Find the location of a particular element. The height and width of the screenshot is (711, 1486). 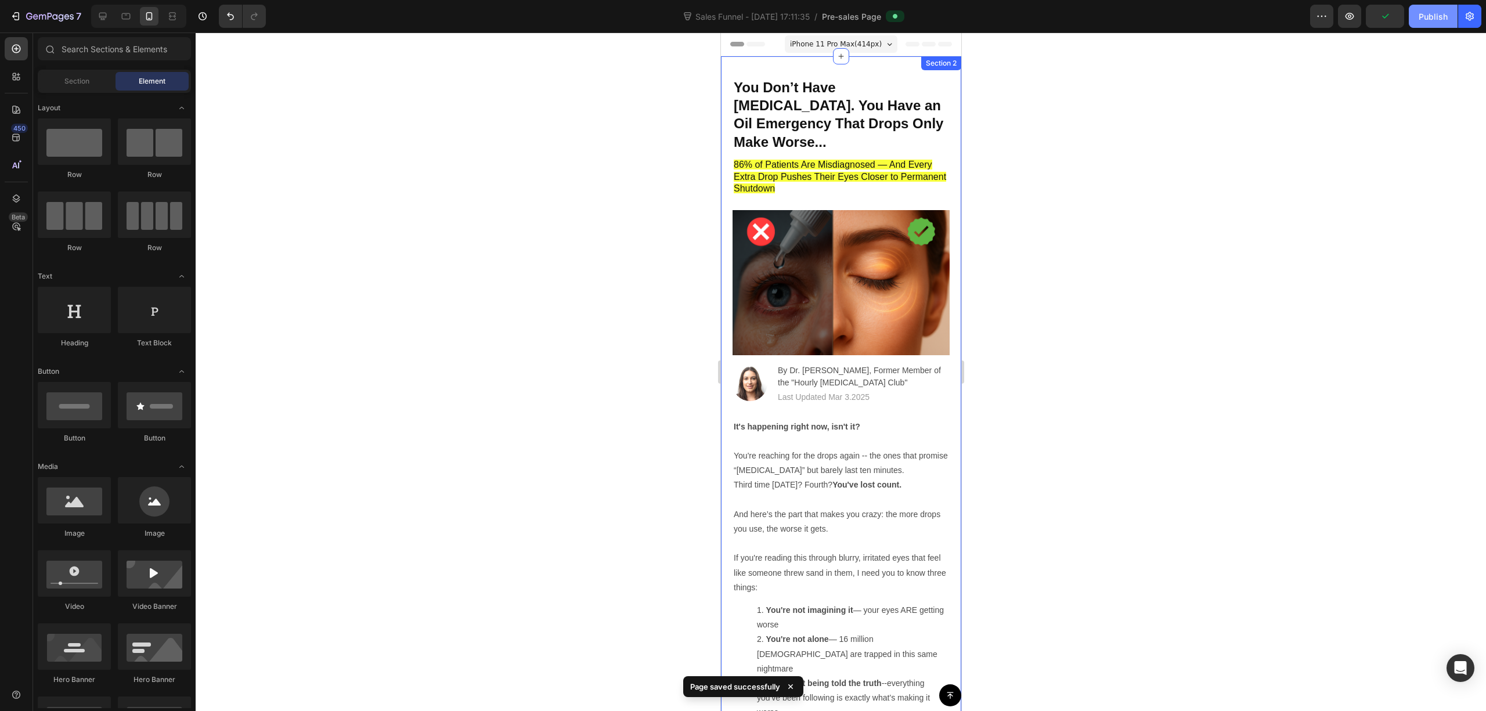

img: gempages_581238827771757064-66f81a71-23c3-4665-a652-9ccc72c5e6fc.png is located at coordinates (29, 351).